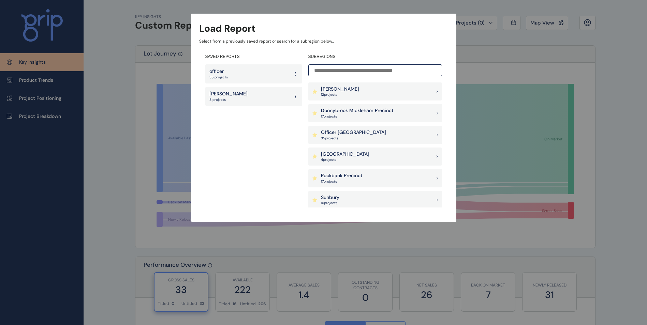  I want to click on p: Rockbank Precinct, so click(342, 176).